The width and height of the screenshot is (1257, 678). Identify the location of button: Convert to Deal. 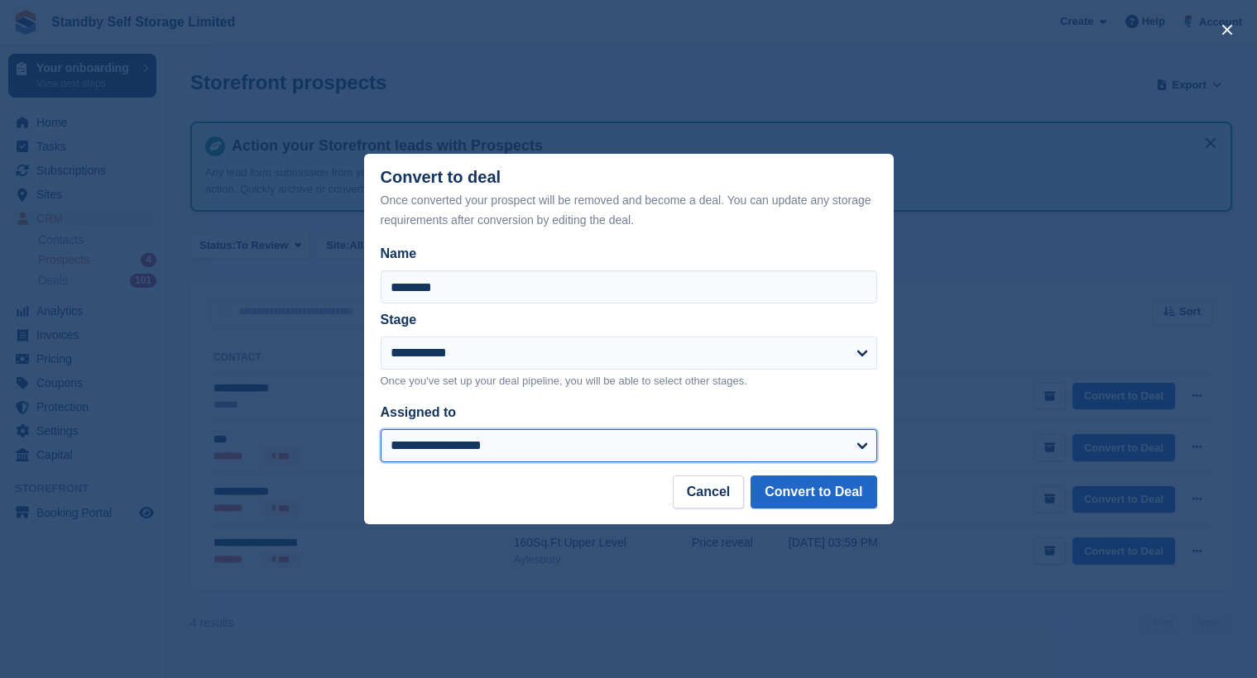
(813, 492).